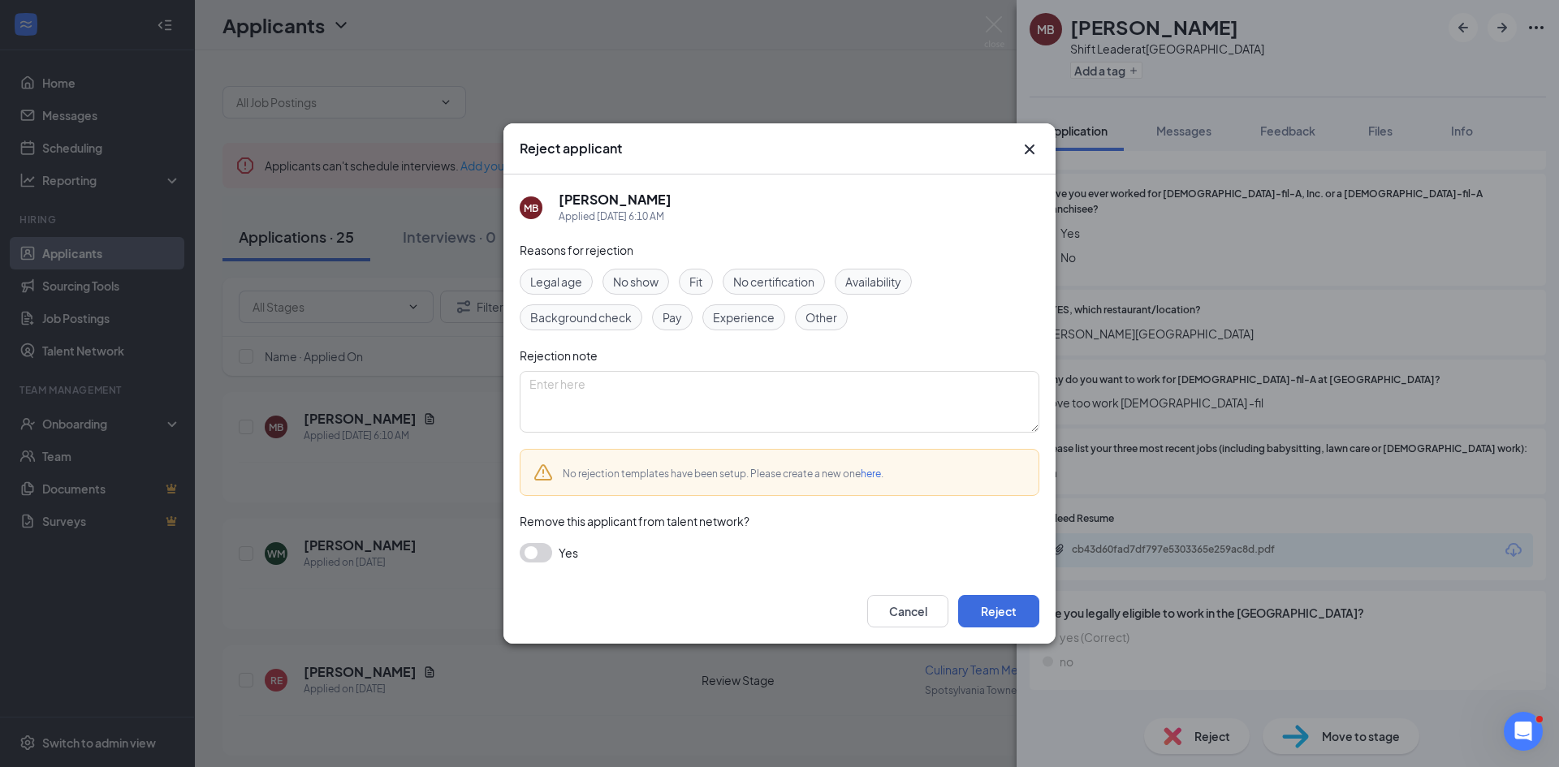 Image resolution: width=1559 pixels, height=767 pixels. What do you see at coordinates (696, 282) in the screenshot?
I see `span: Fit` at bounding box center [696, 282].